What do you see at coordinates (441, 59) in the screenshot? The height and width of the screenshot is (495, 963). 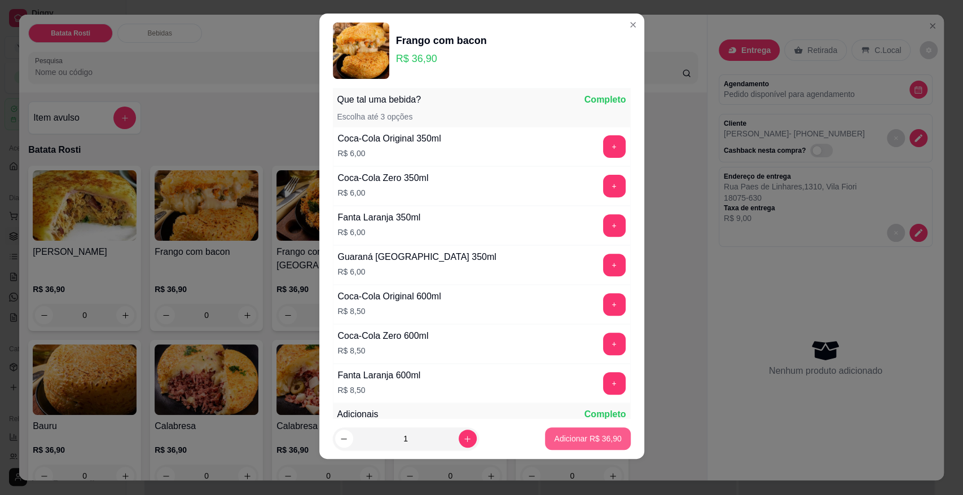 I see `p: R$ 36,90` at bounding box center [441, 59].